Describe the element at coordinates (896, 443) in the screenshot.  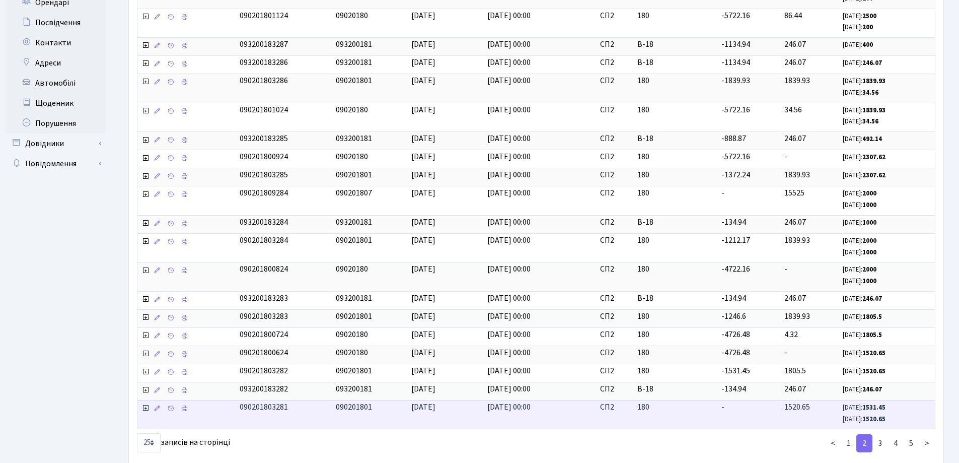
I see `a: 4` at that location.